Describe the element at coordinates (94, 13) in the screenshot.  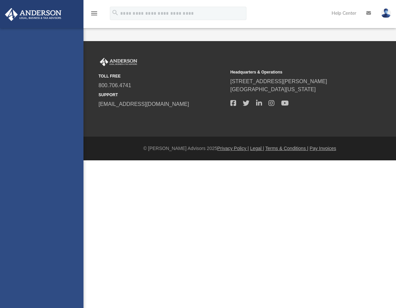
I see `i: menu` at that location.